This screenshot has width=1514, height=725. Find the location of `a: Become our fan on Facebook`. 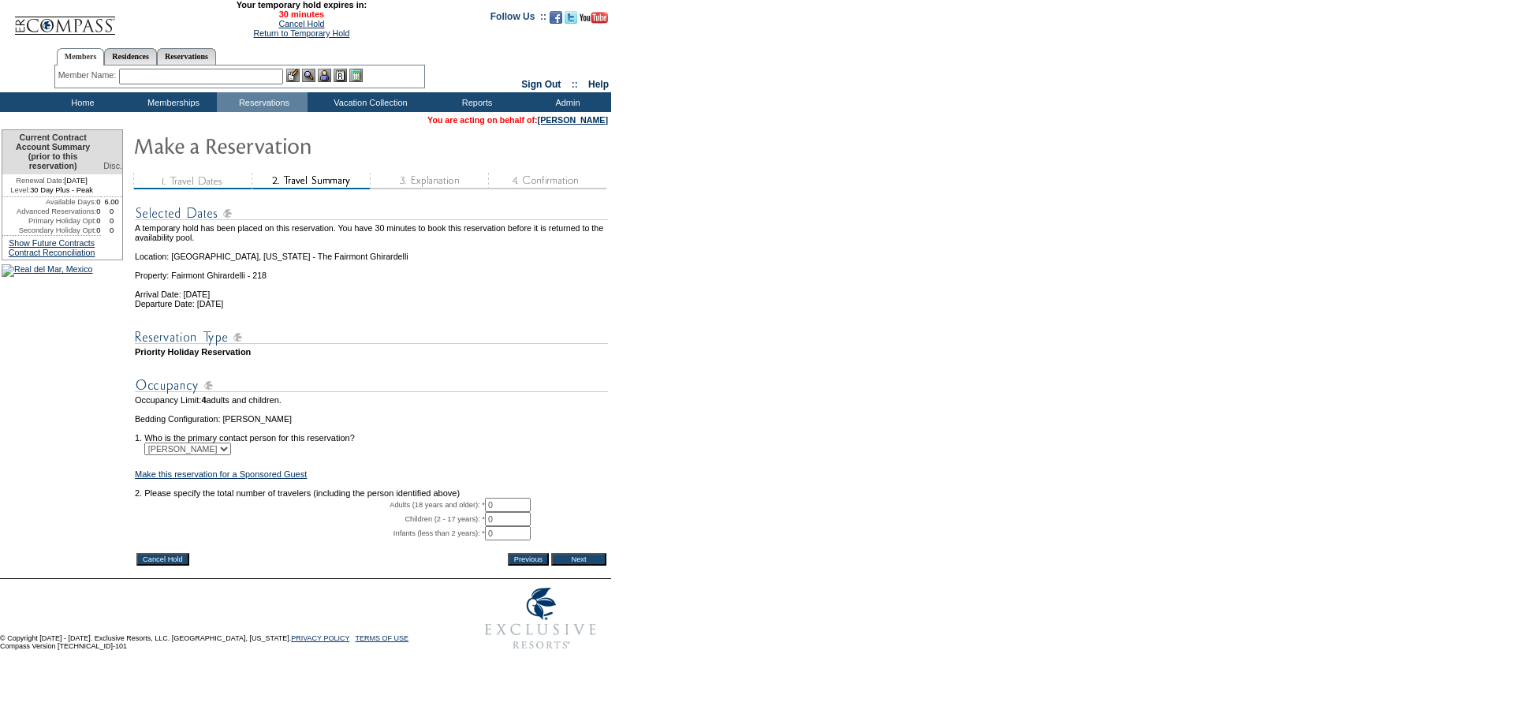

a: Become our fan on Facebook is located at coordinates (556, 21).